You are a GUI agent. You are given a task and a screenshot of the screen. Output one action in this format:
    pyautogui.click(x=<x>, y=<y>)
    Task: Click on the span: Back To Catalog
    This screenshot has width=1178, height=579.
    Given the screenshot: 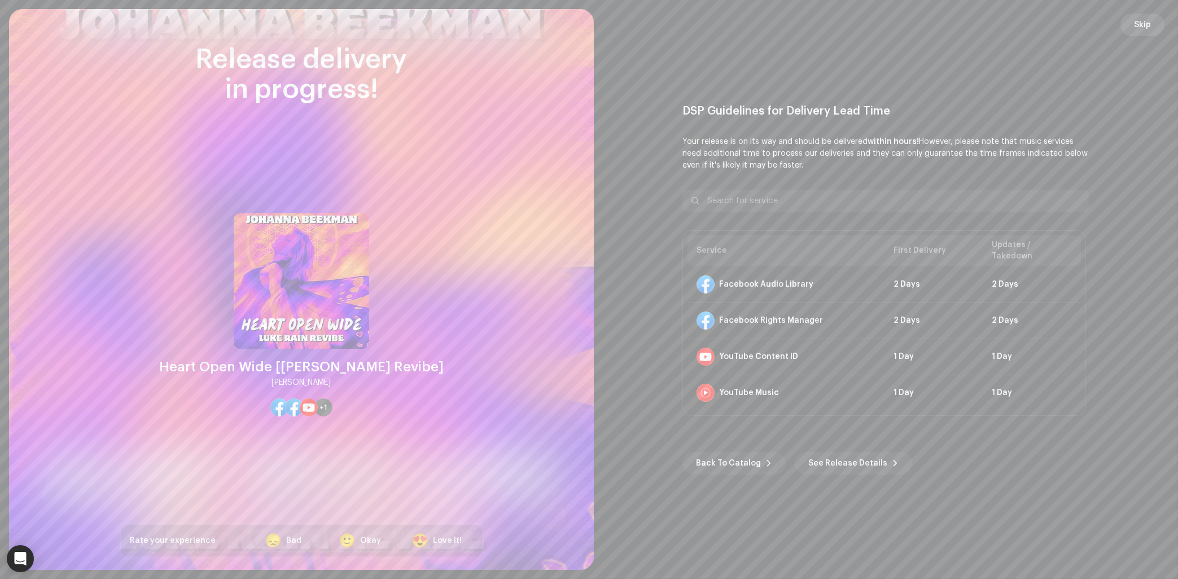 What is the action you would take?
    pyautogui.click(x=728, y=464)
    